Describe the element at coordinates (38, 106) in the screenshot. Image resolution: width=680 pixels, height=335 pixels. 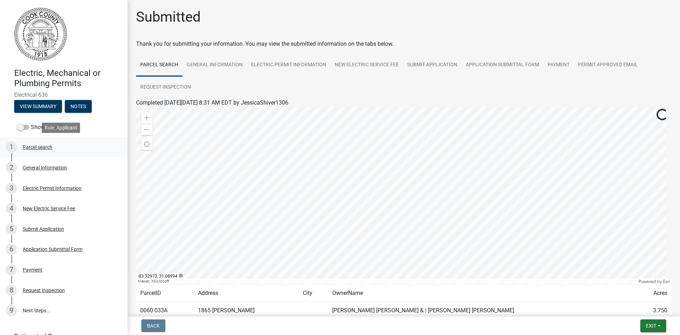
I see `button: View Summary` at that location.